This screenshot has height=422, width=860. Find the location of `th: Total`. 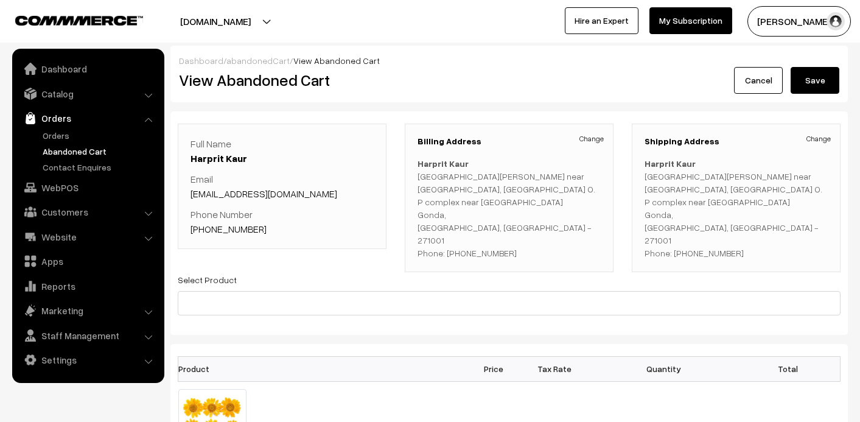

th: Total is located at coordinates (774, 368).